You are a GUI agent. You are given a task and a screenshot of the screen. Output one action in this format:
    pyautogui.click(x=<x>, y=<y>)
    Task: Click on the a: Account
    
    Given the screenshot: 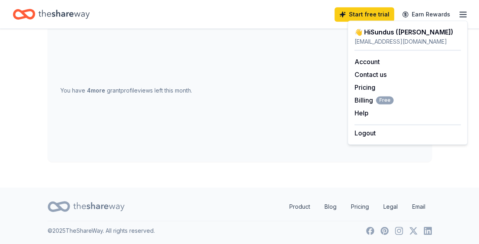 What is the action you would take?
    pyautogui.click(x=367, y=62)
    